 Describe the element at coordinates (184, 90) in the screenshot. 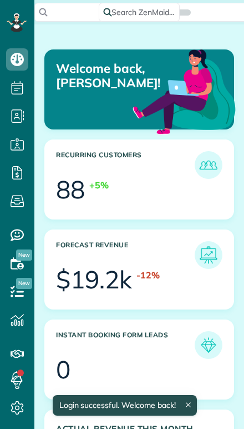

I see `img: dashboard_welcome-42a62b7d889689a78055ac9021e634bf52bae3f8056760290aed330b23ab8690.png` at that location.